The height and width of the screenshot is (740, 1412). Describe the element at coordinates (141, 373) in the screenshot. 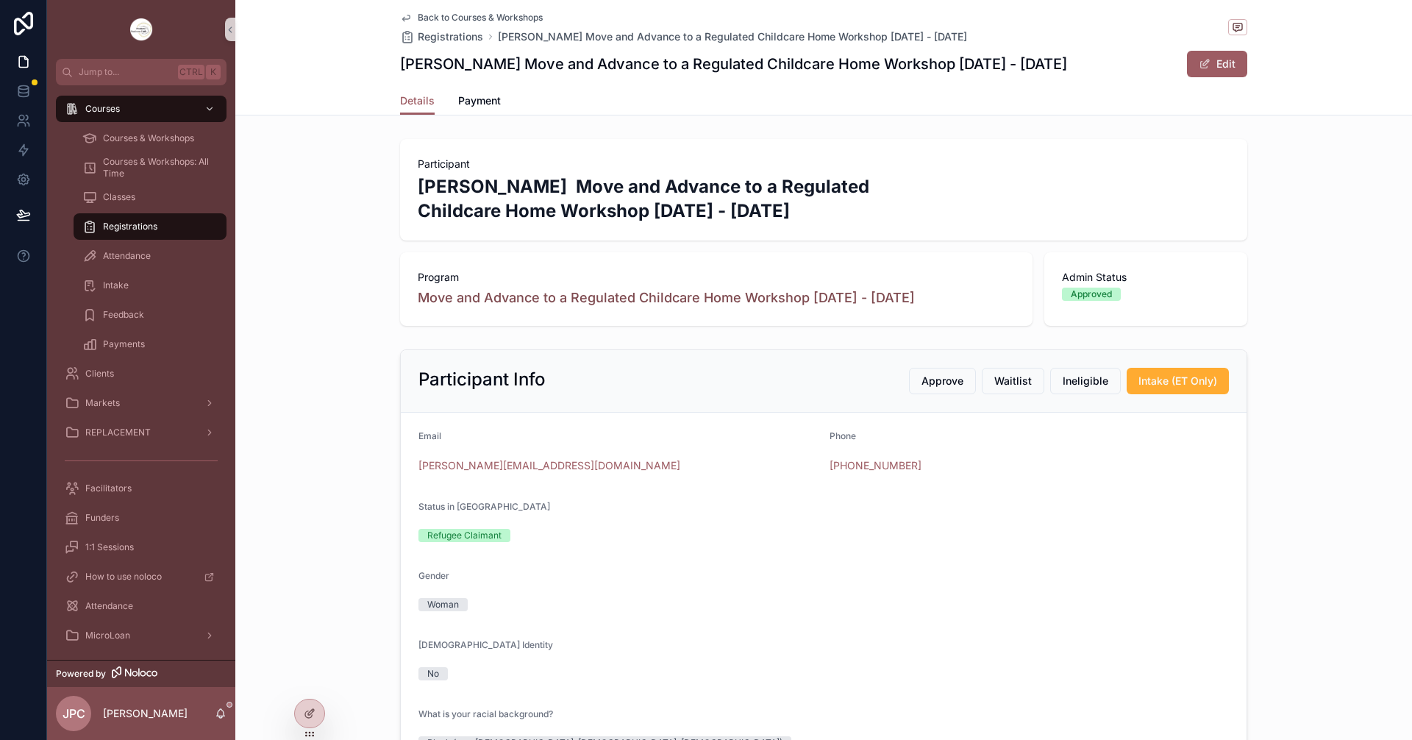

I see `a: Clients` at that location.